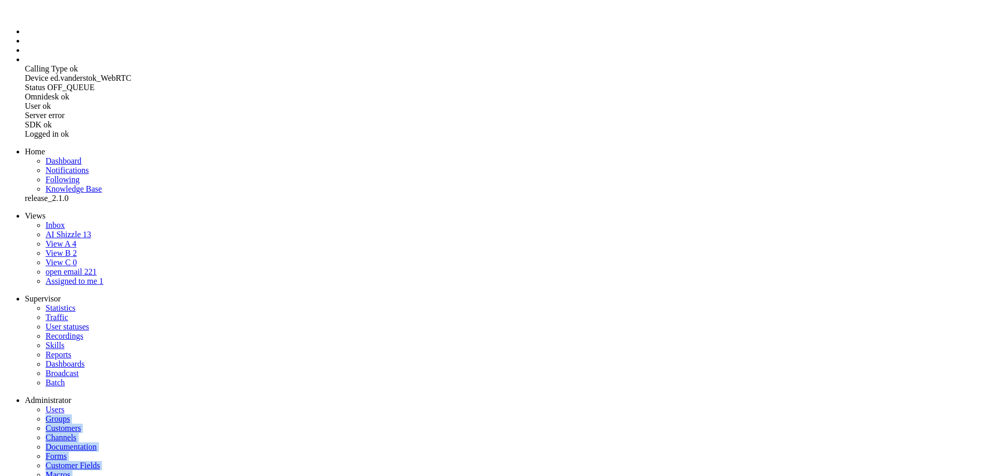 Image resolution: width=994 pixels, height=476 pixels. What do you see at coordinates (64, 336) in the screenshot?
I see `a: Recordings` at bounding box center [64, 336].